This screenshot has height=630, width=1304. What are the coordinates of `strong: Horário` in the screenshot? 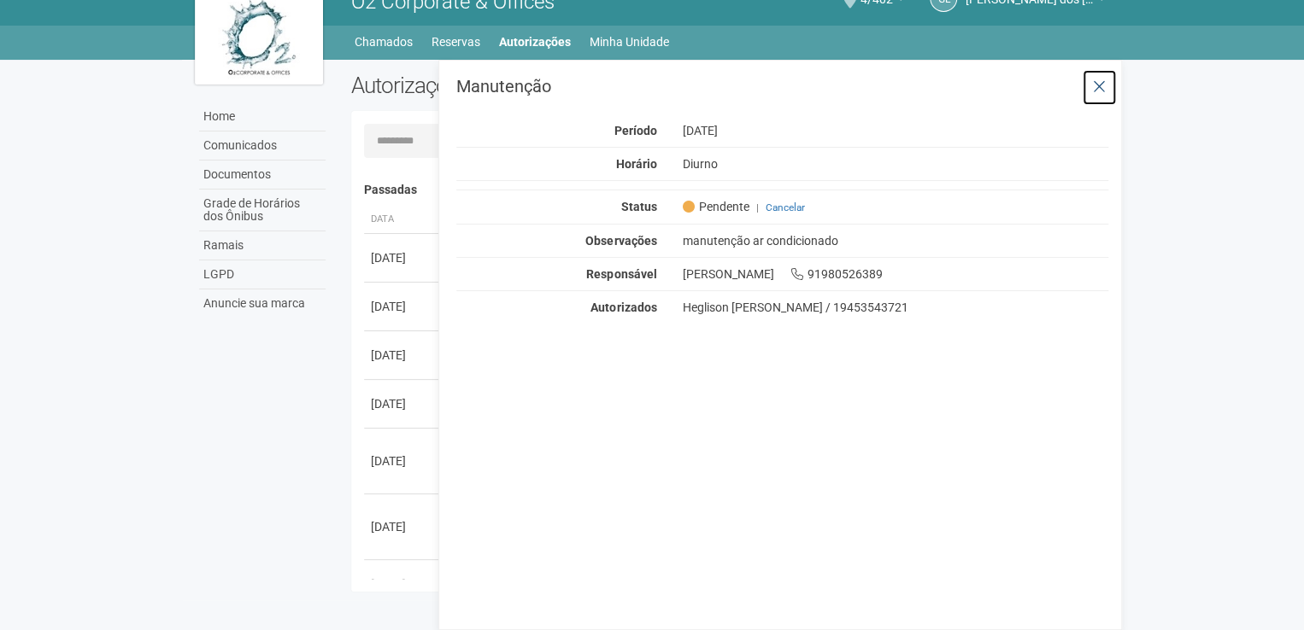 It's located at (636, 164).